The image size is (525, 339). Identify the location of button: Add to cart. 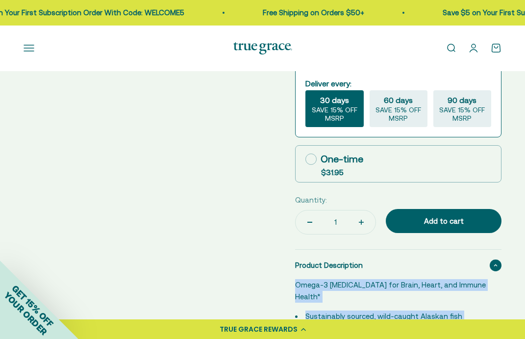
(444, 221).